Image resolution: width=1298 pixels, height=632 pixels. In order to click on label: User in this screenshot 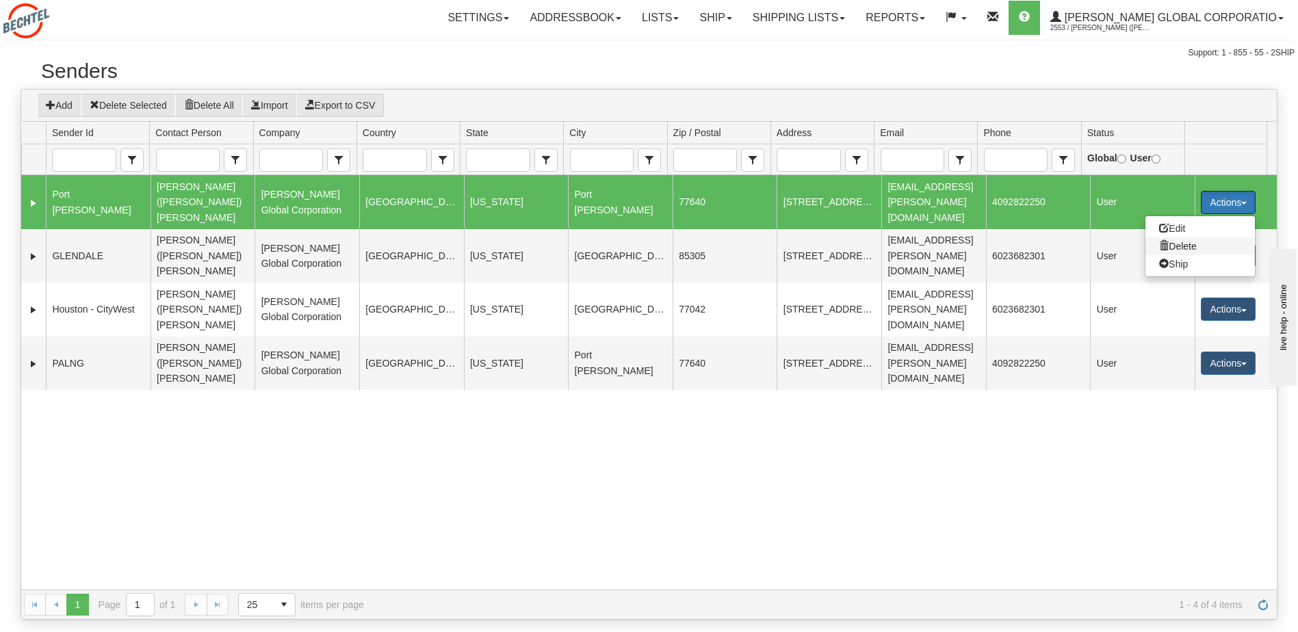, I will do `click(1146, 158)`.